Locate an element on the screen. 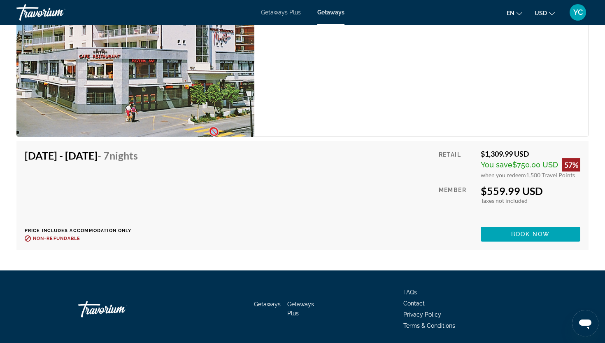 The height and width of the screenshot is (343, 605). button: Book now is located at coordinates (531, 234).